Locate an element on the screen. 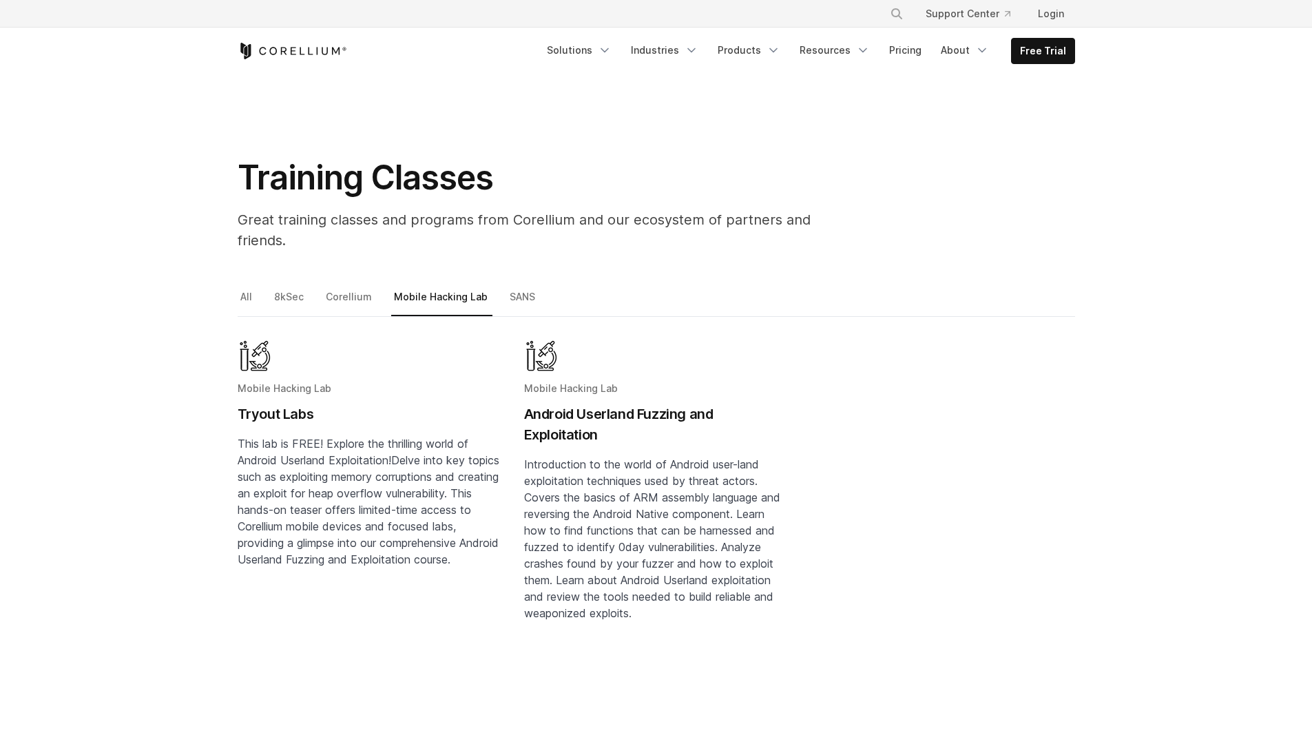 Image resolution: width=1312 pixels, height=744 pixels. a: About is located at coordinates (965, 50).